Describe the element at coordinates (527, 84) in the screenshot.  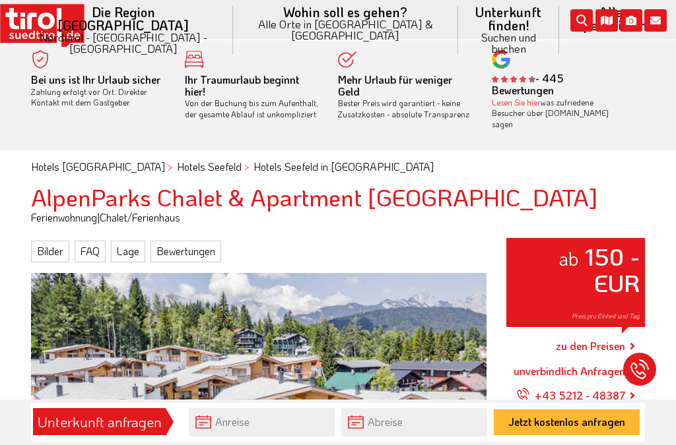
I see `b: - 445 Bewertungen` at that location.